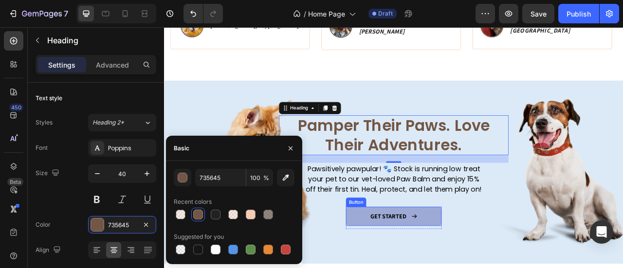 Image resolution: width=623 pixels, height=268 pixels. I want to click on h2: Pamper Their Paws. Love Their Adventures., so click(292, 137).